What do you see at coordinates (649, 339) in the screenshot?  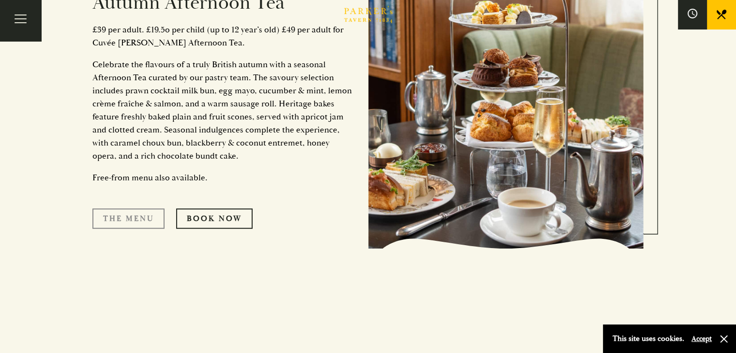 I see `p: This site uses cookies.` at bounding box center [649, 339].